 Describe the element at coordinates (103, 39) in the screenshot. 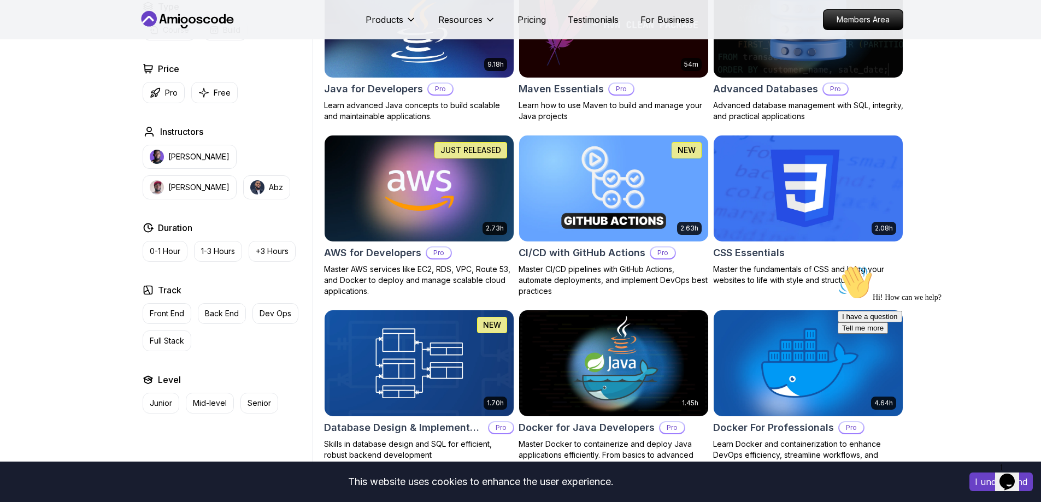

I see `div: 👋Hi! How can we help?I have a questionTell me more` at that location.